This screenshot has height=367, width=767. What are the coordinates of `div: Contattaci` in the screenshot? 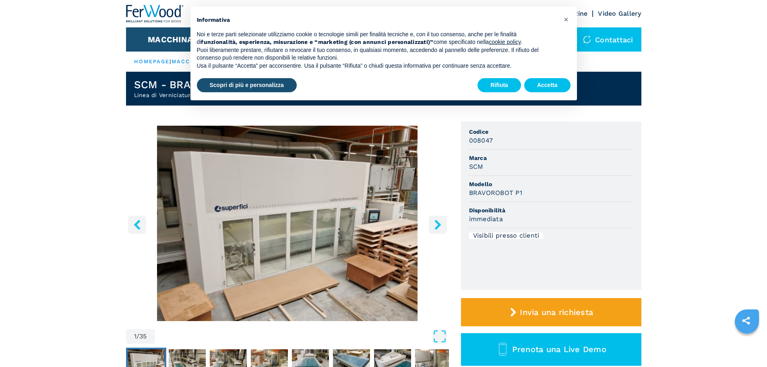 It's located at (608, 39).